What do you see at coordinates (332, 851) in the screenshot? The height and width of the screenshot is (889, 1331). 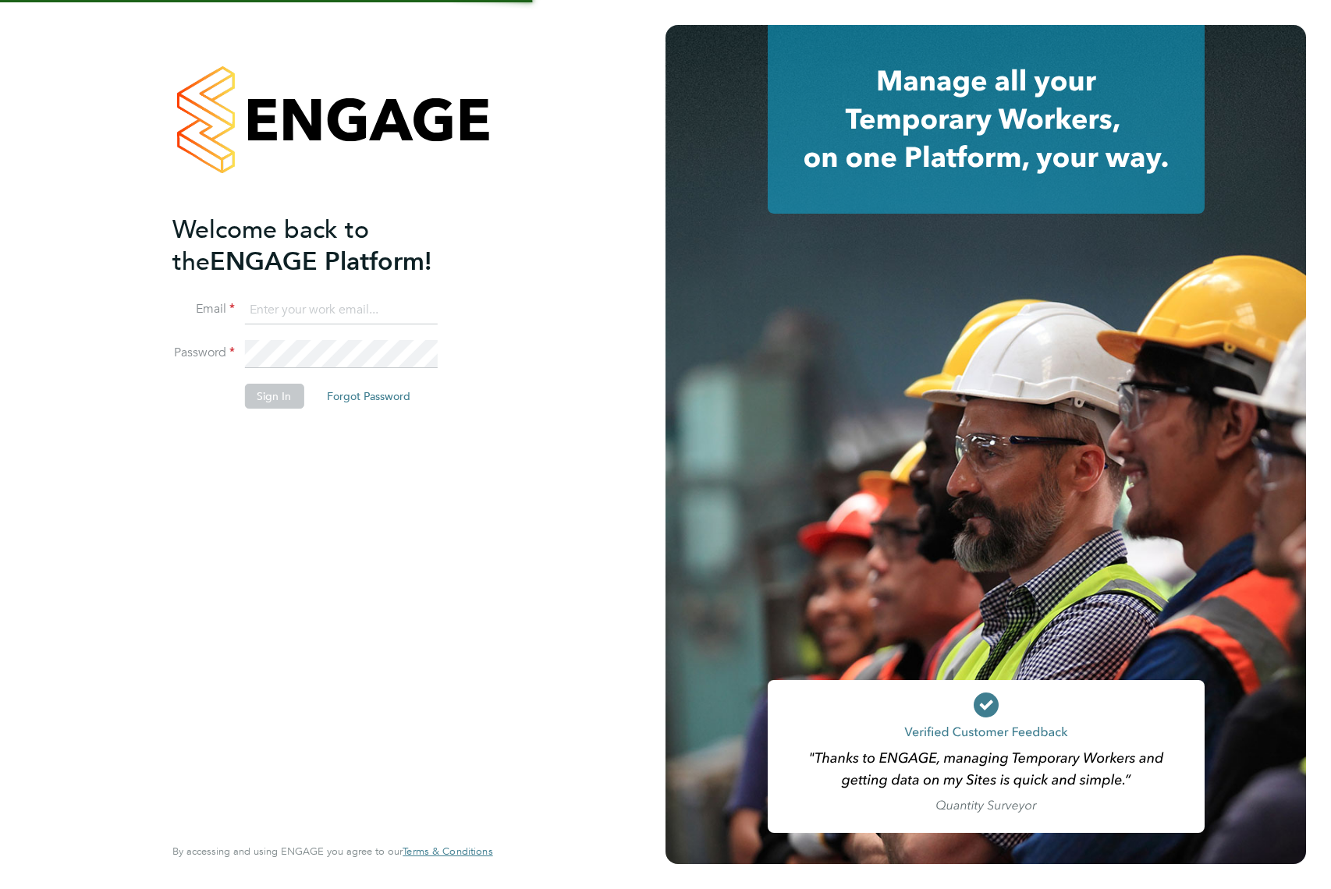 I see `span: By accessing and using ENGAGE you agree to our` at bounding box center [332, 851].